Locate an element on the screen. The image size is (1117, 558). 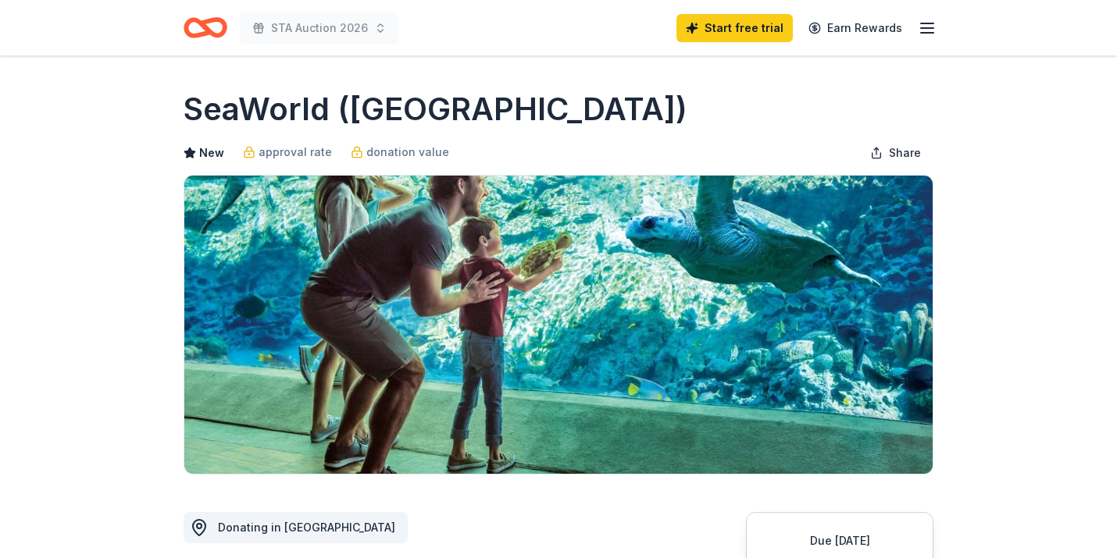
span: donation value is located at coordinates (408, 152).